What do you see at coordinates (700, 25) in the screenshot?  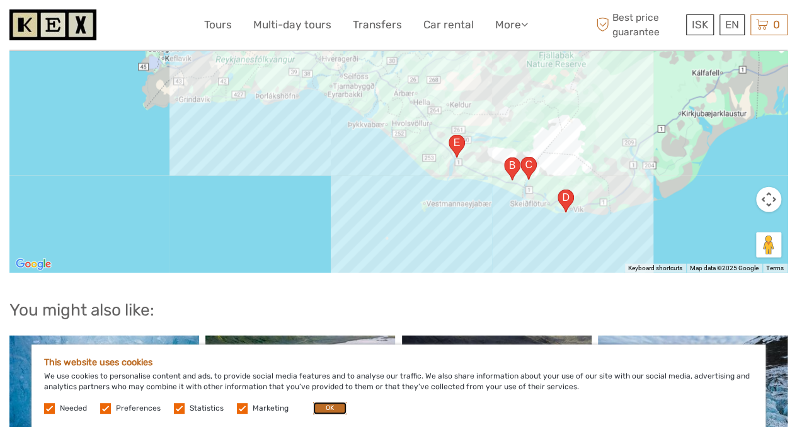 I see `span: ISK` at bounding box center [700, 25].